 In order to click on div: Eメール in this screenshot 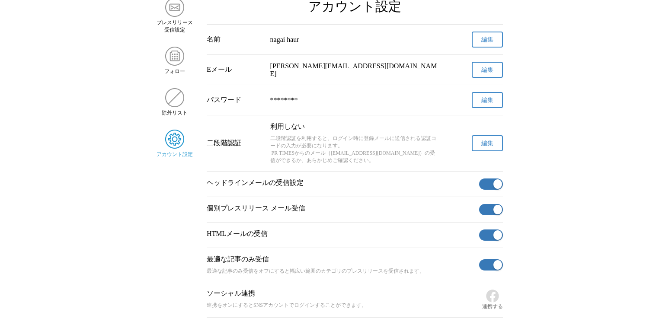, I will do `click(235, 70)`.